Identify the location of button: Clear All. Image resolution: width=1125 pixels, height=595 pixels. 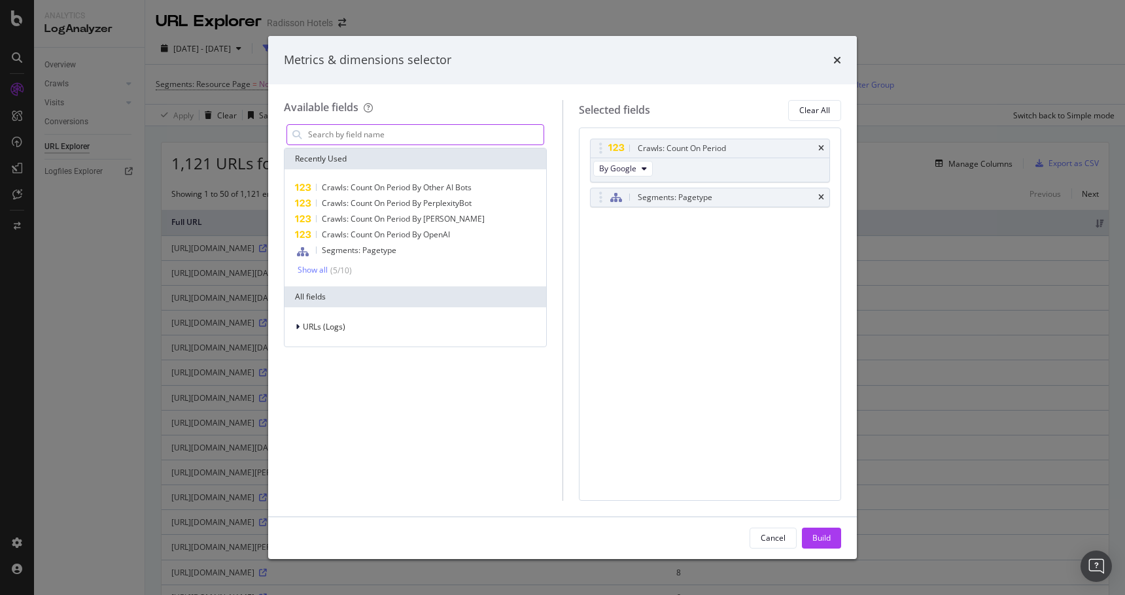
(814, 111).